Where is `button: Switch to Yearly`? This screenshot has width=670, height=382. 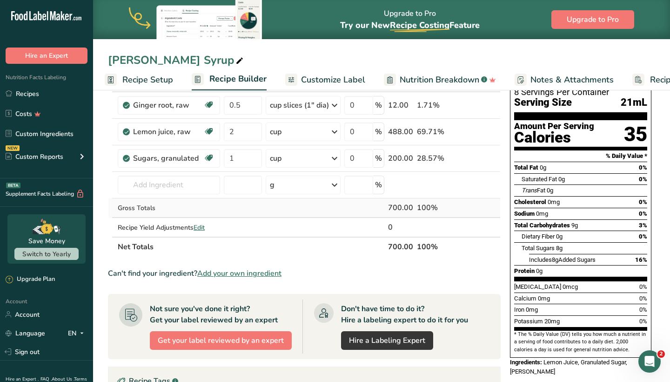
button: Switch to Yearly is located at coordinates (47, 254).